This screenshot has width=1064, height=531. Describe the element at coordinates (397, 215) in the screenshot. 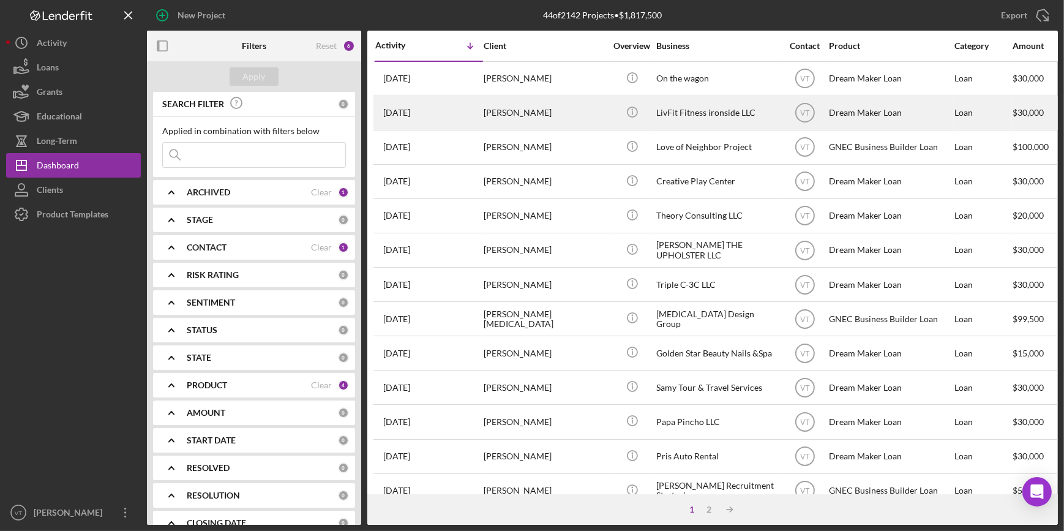

I see `time: 2025-08-13 21:36` at that location.